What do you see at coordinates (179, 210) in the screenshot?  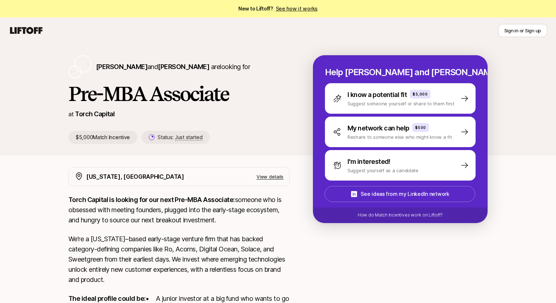 I see `p: someone who is obsessed with meeting founders, plugged into the early-stage ecosystem, and hungry...` at bounding box center [179, 210].